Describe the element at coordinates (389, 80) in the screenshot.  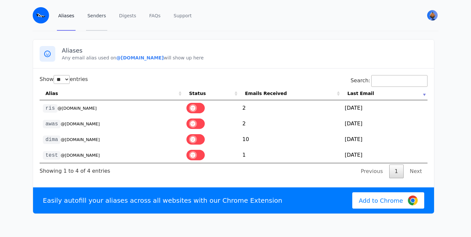
I see `label: Search:` at that location.